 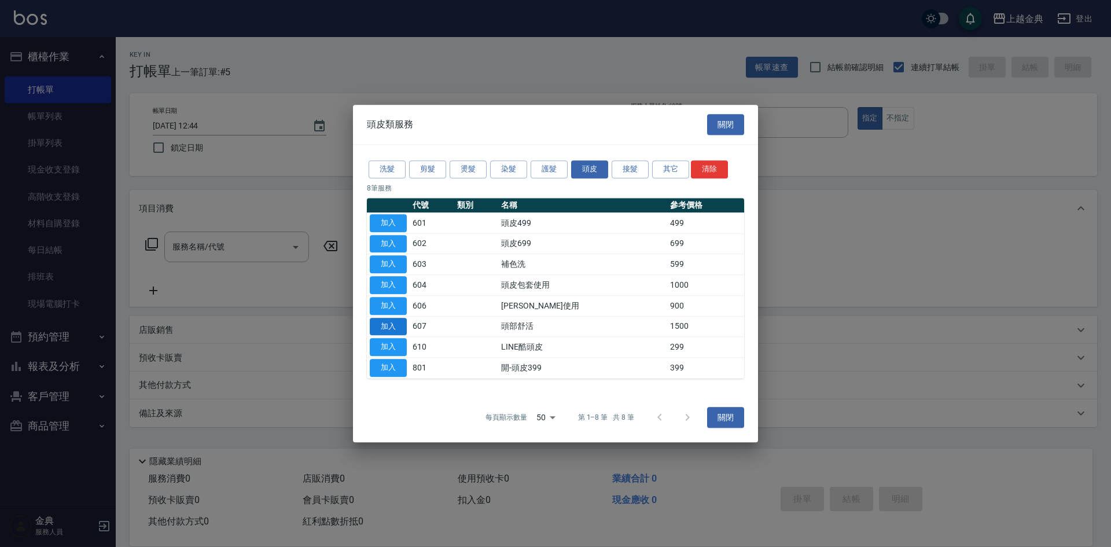 I want to click on button: 接髮, so click(x=630, y=169).